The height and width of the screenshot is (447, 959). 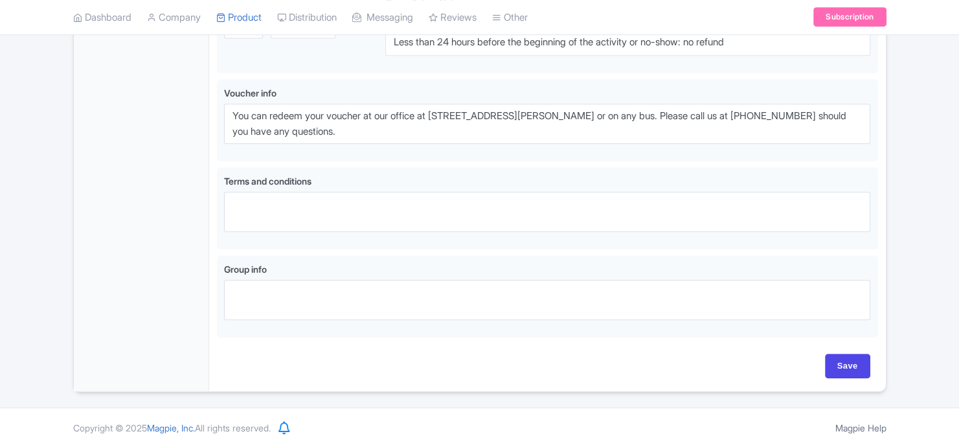 I want to click on a: Magpie Help, so click(x=861, y=427).